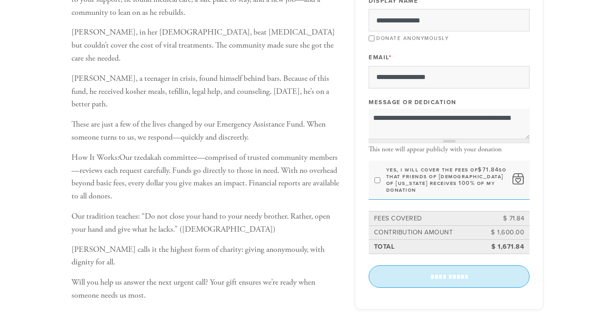  What do you see at coordinates (505, 219) in the screenshot?
I see `td: $ 71.84` at bounding box center [505, 219].